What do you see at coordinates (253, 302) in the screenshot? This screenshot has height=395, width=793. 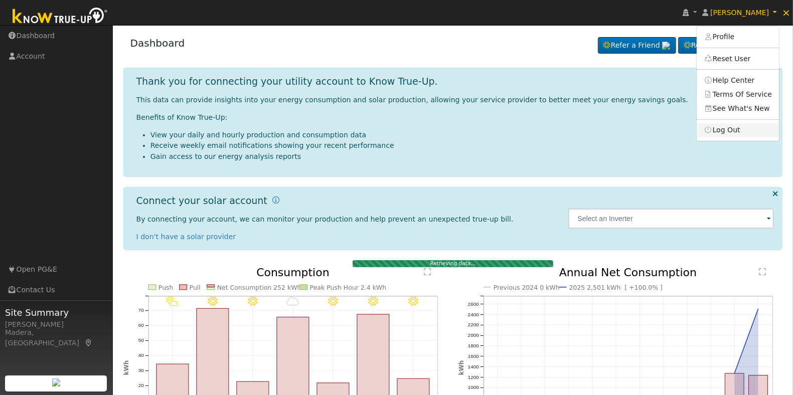 I see `i: 9/28 - Clear` at bounding box center [253, 302].